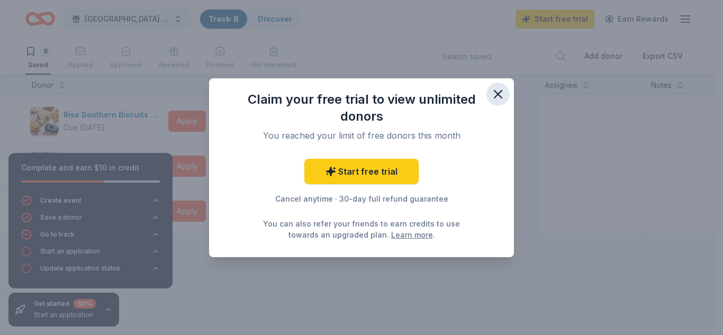 The height and width of the screenshot is (335, 723). What do you see at coordinates (362, 108) in the screenshot?
I see `div: Claim your free trial to view unlimited donors` at bounding box center [362, 108].